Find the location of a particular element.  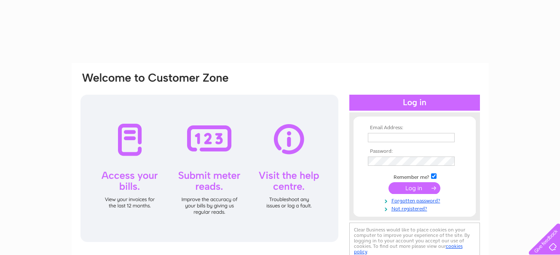

a: Forgotten password? is located at coordinates (416, 200).